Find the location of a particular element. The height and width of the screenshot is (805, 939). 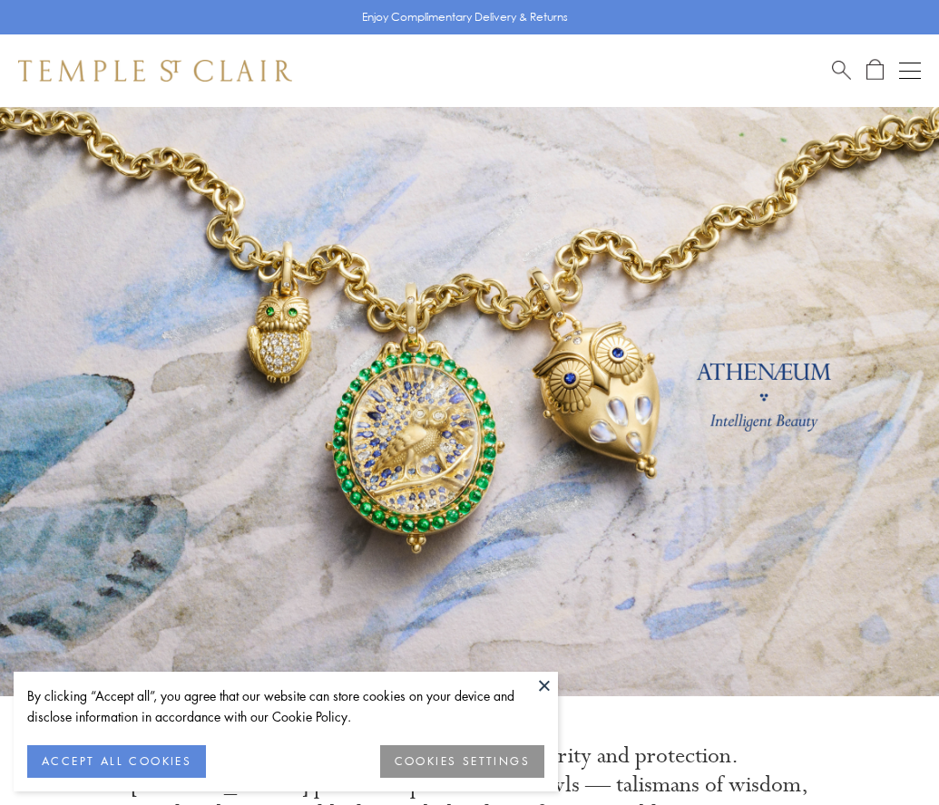

button: COOKIES SETTINGS is located at coordinates (462, 762).